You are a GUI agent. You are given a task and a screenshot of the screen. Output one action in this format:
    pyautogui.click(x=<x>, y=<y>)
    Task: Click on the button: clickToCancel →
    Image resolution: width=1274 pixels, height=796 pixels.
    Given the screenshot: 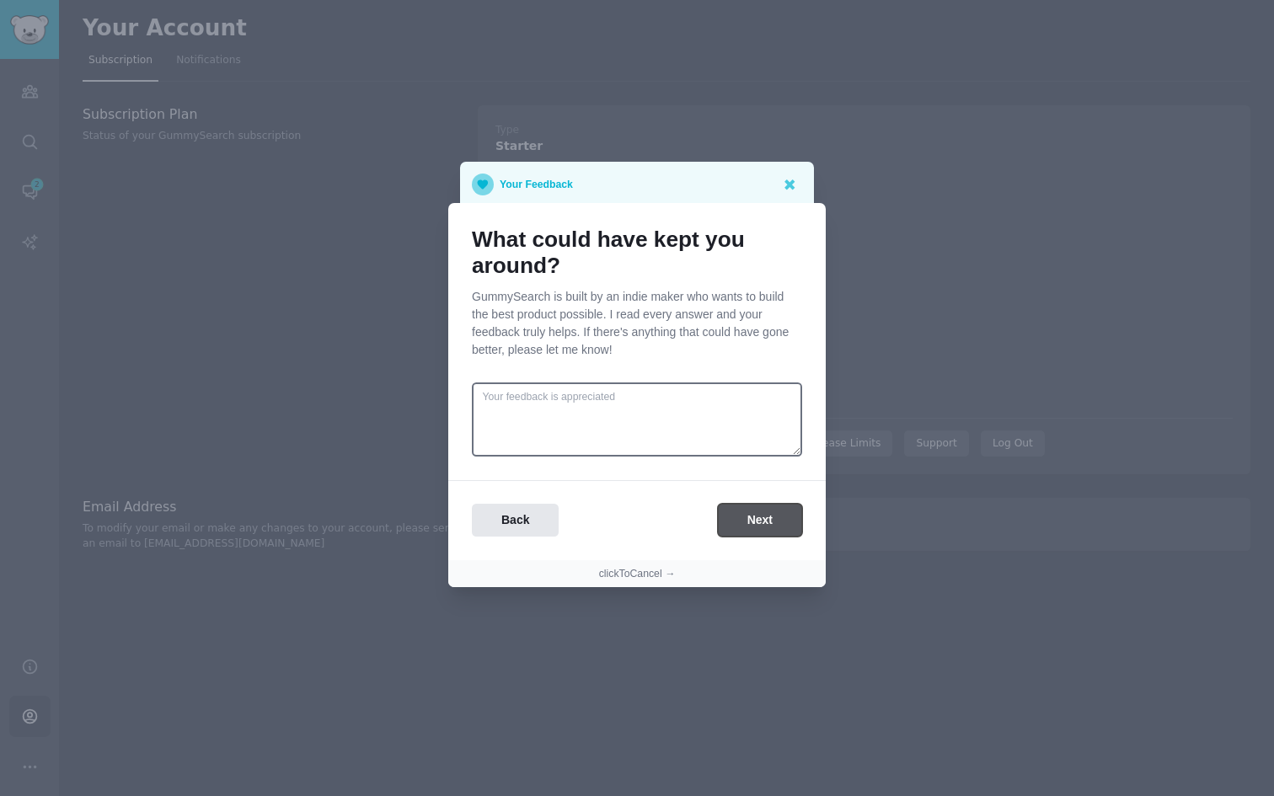 What is the action you would take?
    pyautogui.click(x=637, y=575)
    